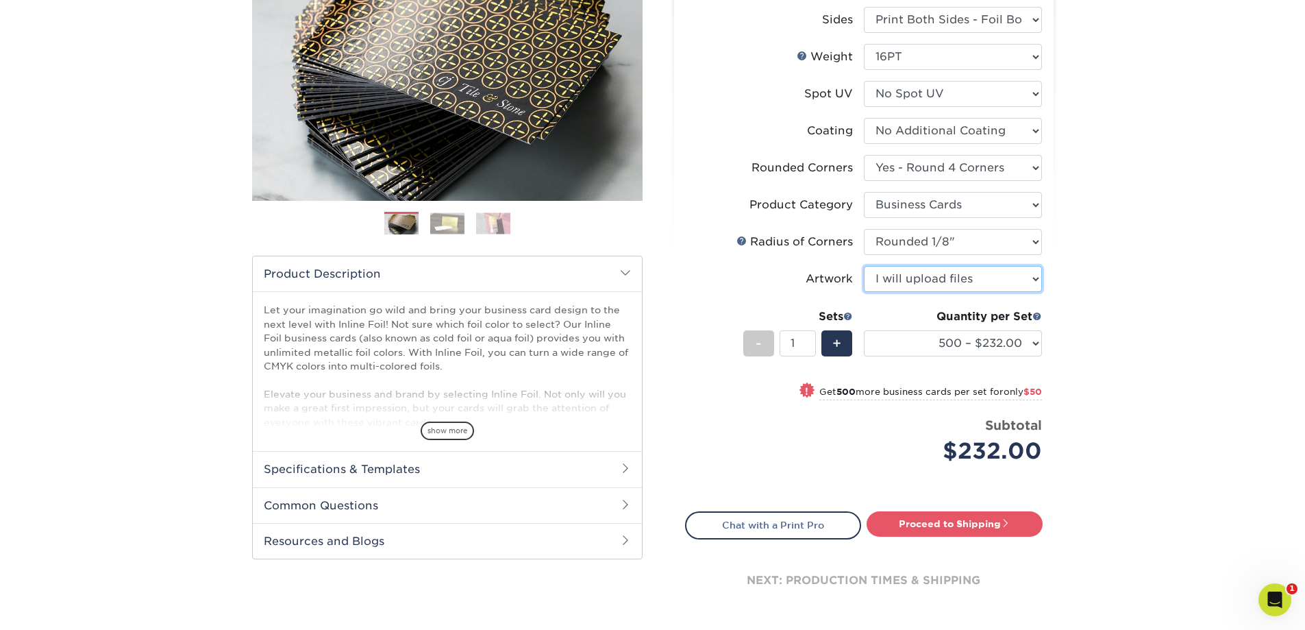  Describe the element at coordinates (447, 443) in the screenshot. I see `p: Let your imagination go wild and bring your business card design to the next level with Inline Fo...` at that location.